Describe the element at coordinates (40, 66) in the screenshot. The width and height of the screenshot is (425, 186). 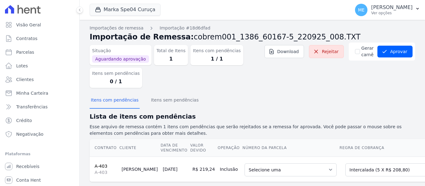
I see `a: Lotes` at that location.